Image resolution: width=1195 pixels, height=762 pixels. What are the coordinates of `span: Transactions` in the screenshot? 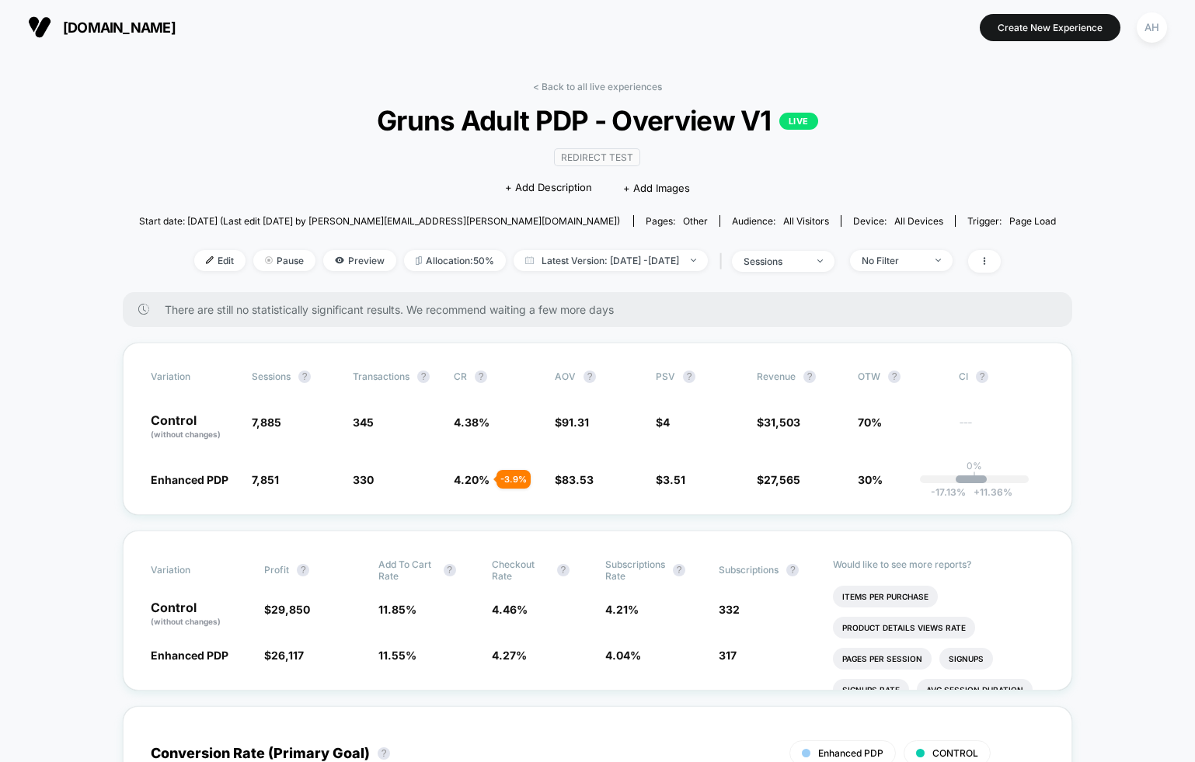 It's located at (381, 376).